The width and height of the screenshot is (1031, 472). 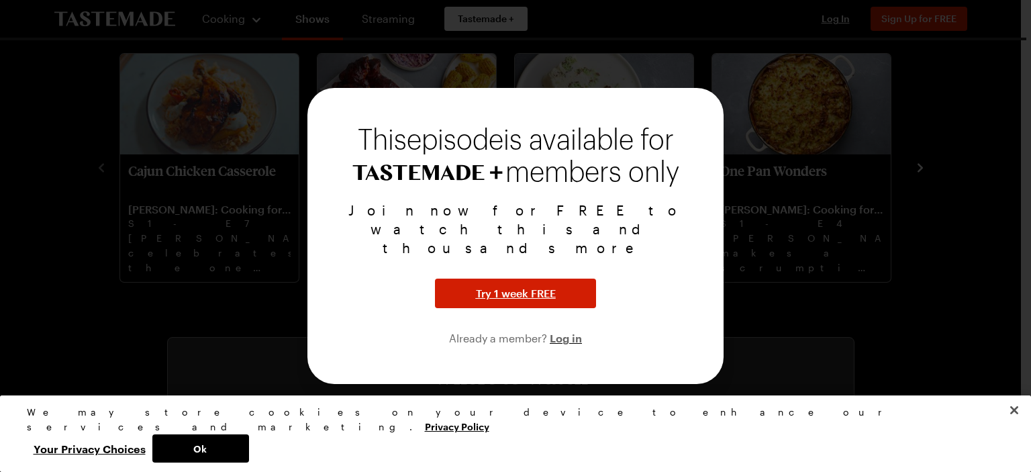 I want to click on button: Ok, so click(x=201, y=448).